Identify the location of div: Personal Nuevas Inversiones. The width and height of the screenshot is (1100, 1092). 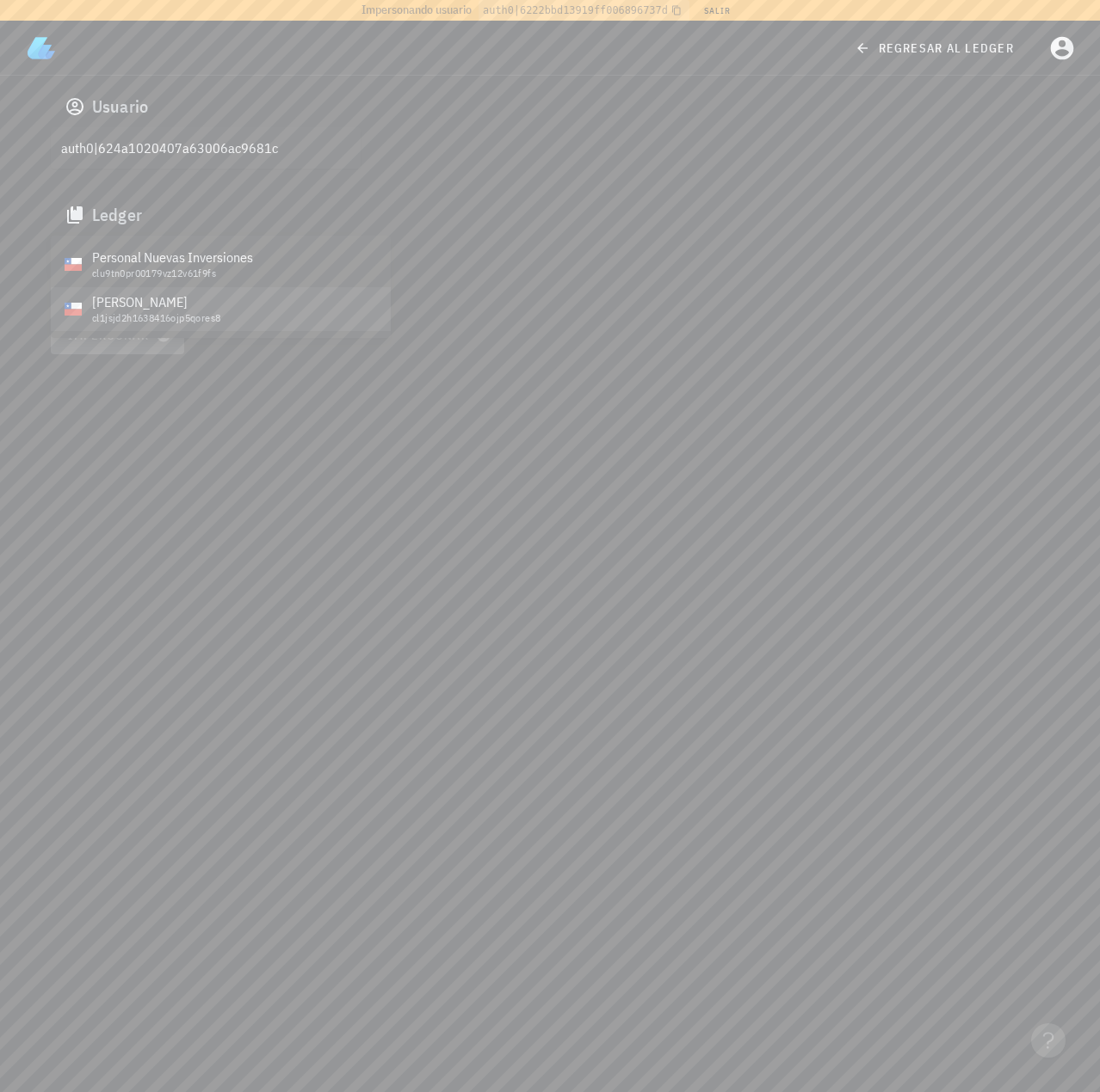
(234, 257).